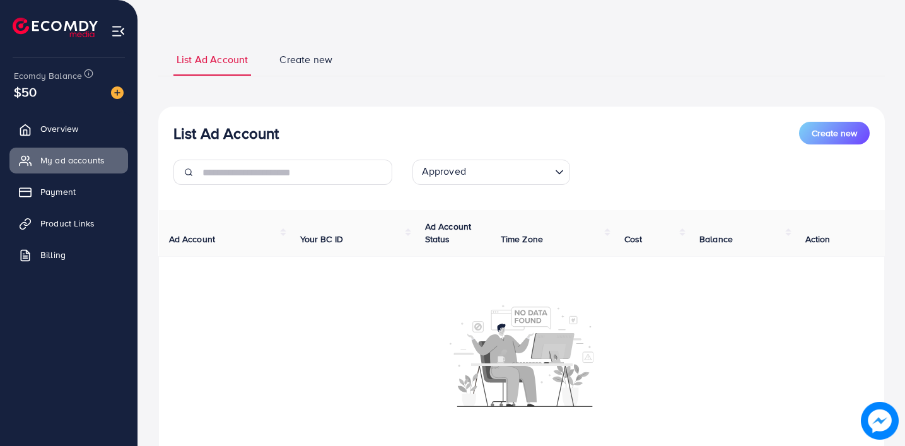  I want to click on span: Balance, so click(716, 239).